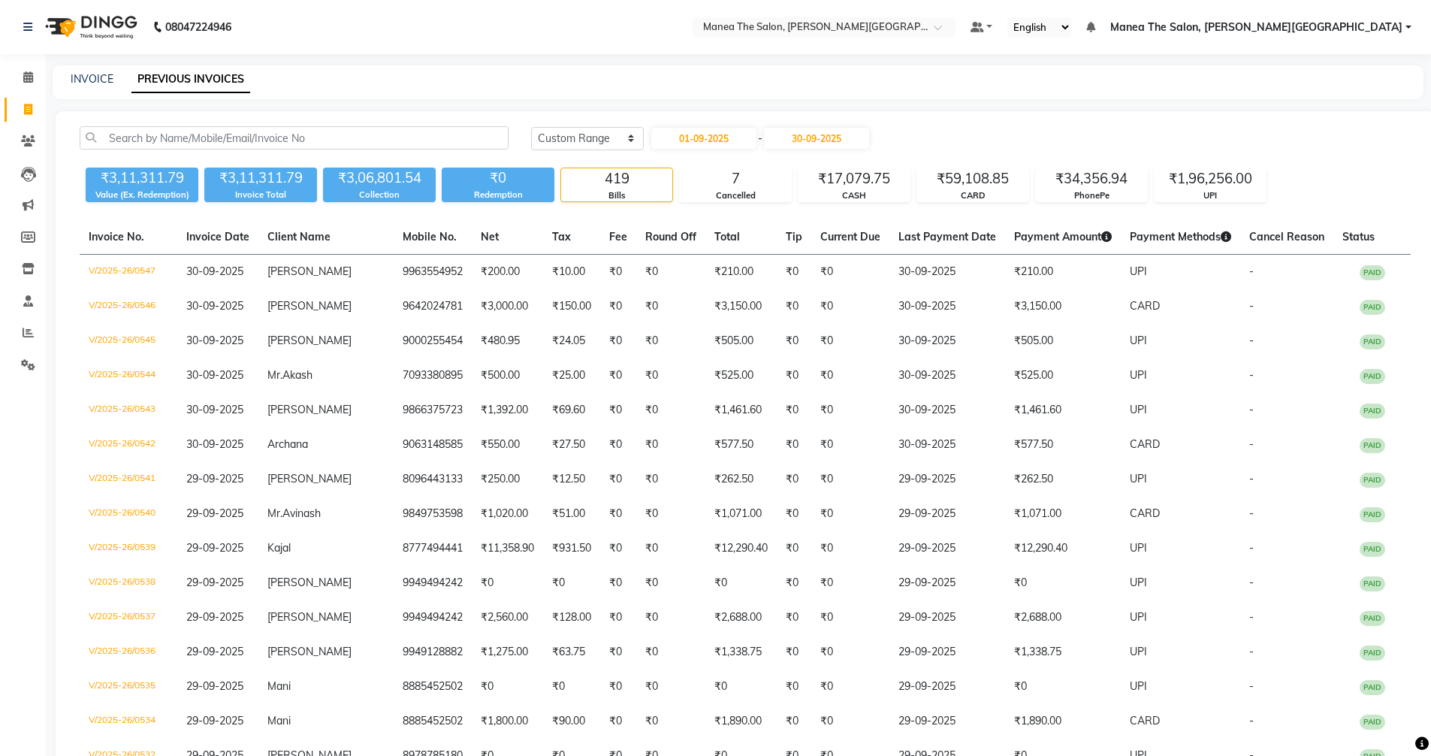  Describe the element at coordinates (561, 237) in the screenshot. I see `span: Tax` at that location.